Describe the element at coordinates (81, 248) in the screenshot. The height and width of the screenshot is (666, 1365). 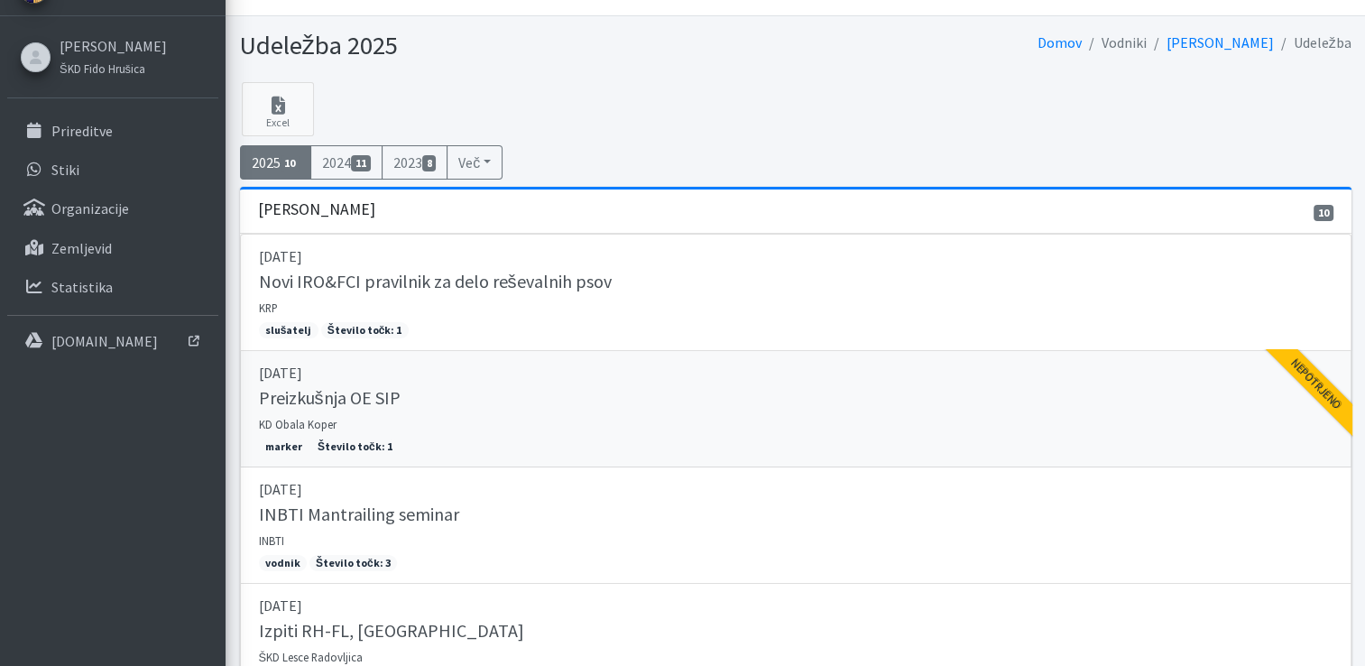
I see `p: Zemljevid` at that location.